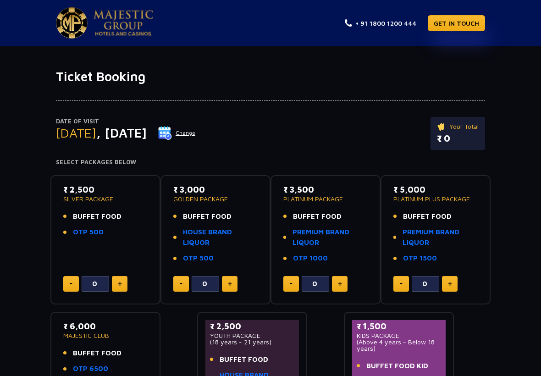  I want to click on p: MAJESTIC CLUB, so click(106, 336).